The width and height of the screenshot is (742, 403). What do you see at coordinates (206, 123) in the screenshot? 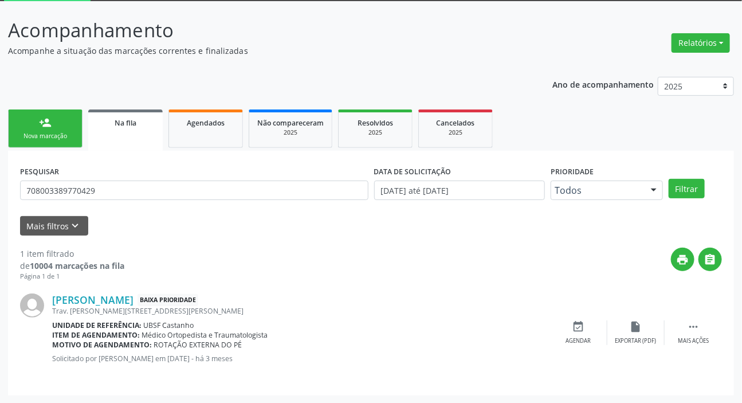
I see `span: Agendados` at bounding box center [206, 123].